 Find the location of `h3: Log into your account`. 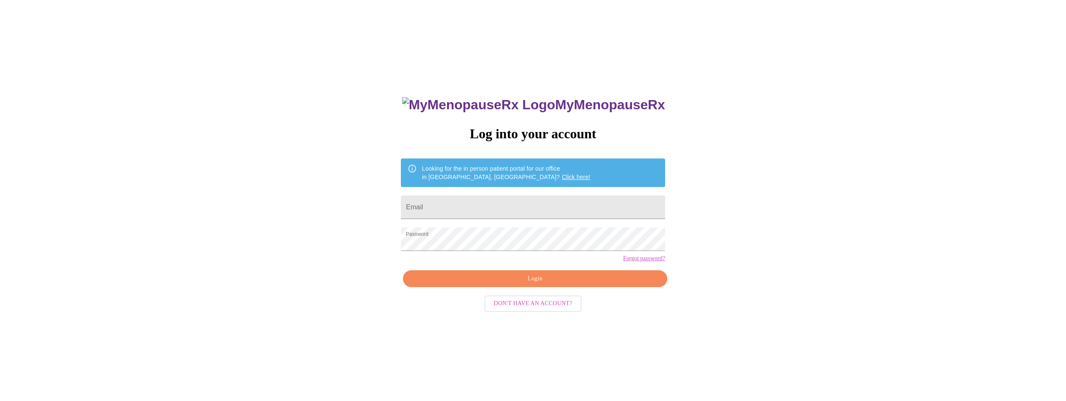

h3: Log into your account is located at coordinates (533, 134).